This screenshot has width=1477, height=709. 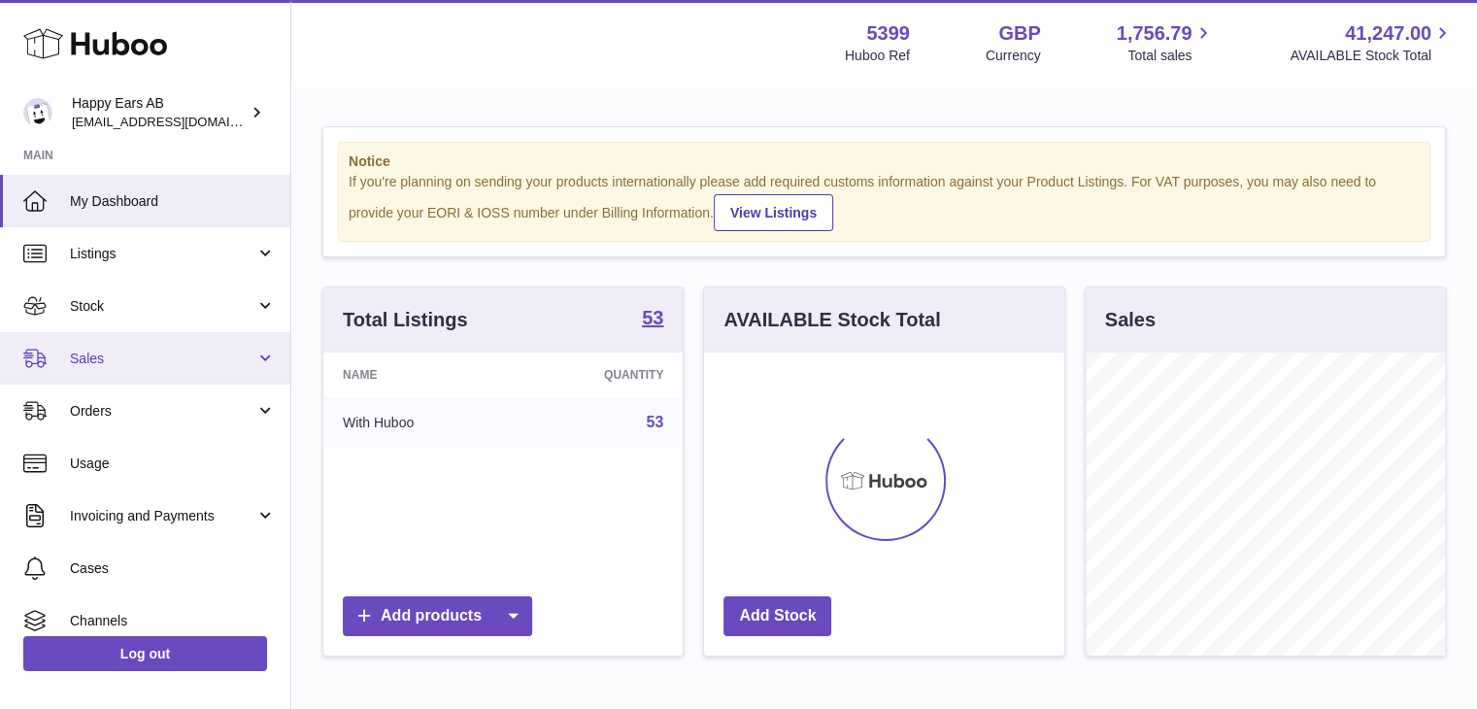 What do you see at coordinates (405, 319) in the screenshot?
I see `h3: Total Listings` at bounding box center [405, 319].